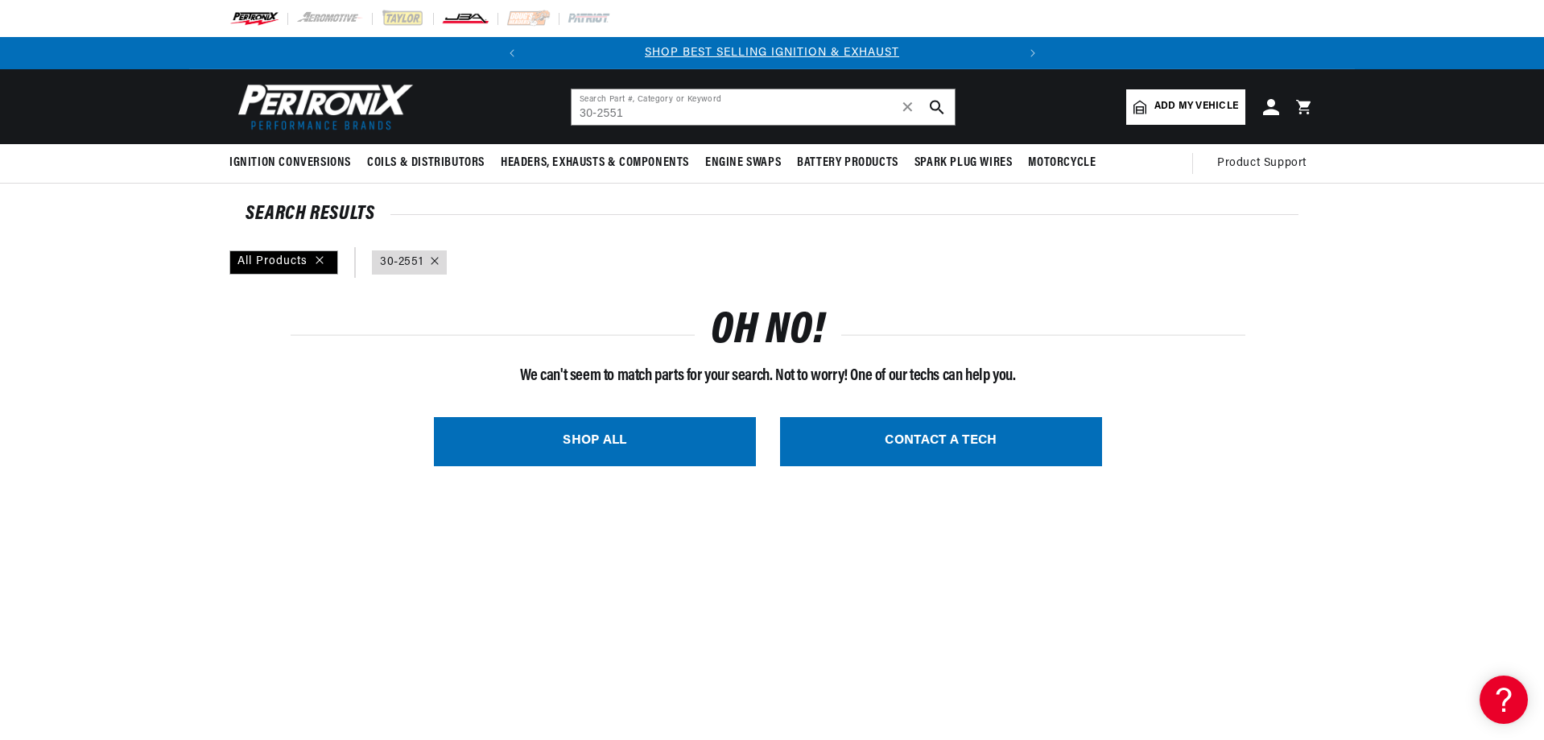 The image size is (1544, 740). What do you see at coordinates (283, 262) in the screenshot?
I see `div: All Products` at bounding box center [283, 262].